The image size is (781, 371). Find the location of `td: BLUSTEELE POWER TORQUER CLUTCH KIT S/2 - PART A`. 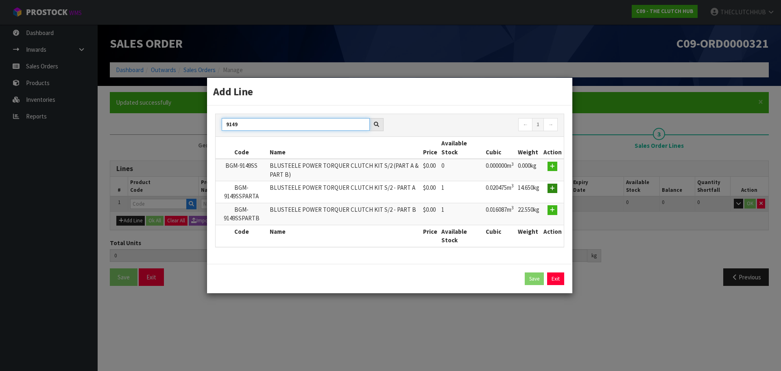

td: BLUSTEELE POWER TORQUER CLUTCH KIT S/2 - PART A is located at coordinates (344, 192).